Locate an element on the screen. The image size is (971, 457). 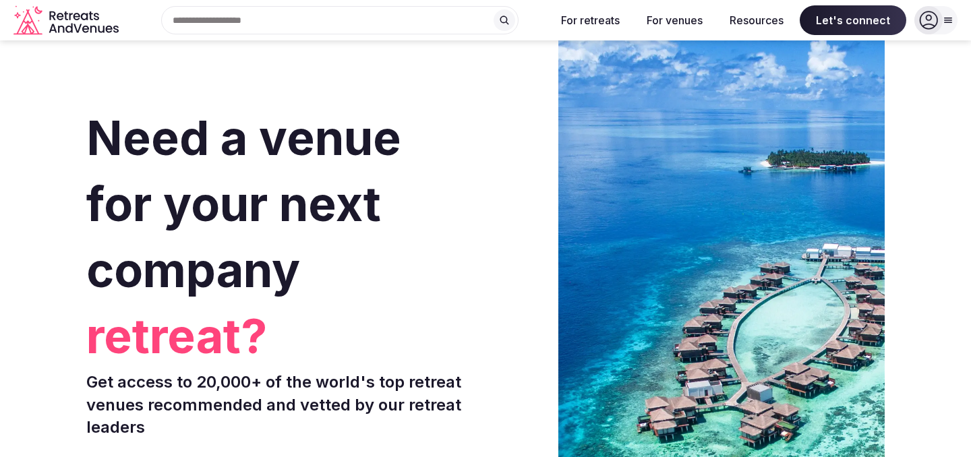
span: Let's connect is located at coordinates (853, 20).